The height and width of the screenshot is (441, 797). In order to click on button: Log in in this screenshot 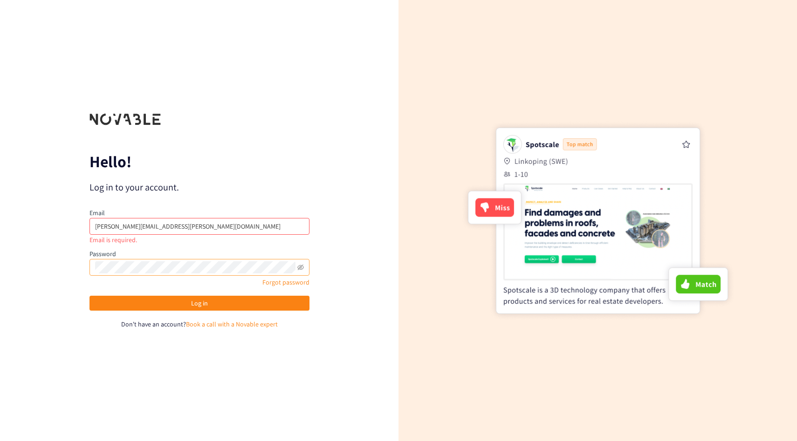, I will do `click(199, 303)`.